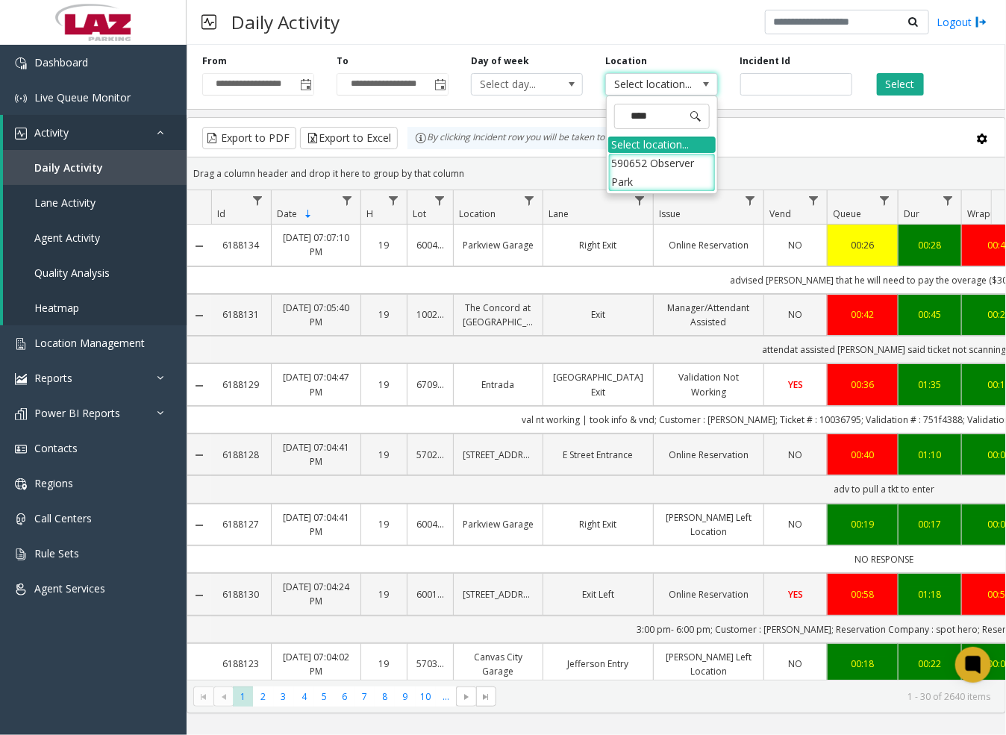 This screenshot has width=1006, height=735. I want to click on a: H Filter Menu, so click(393, 200).